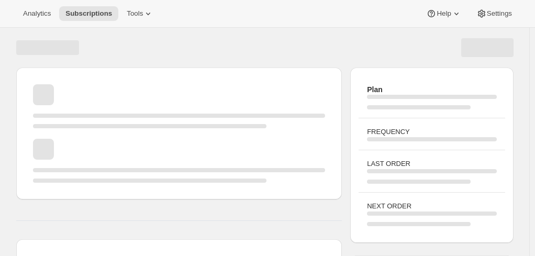 The width and height of the screenshot is (535, 256). Describe the element at coordinates (37, 14) in the screenshot. I see `span: Analytics` at that location.